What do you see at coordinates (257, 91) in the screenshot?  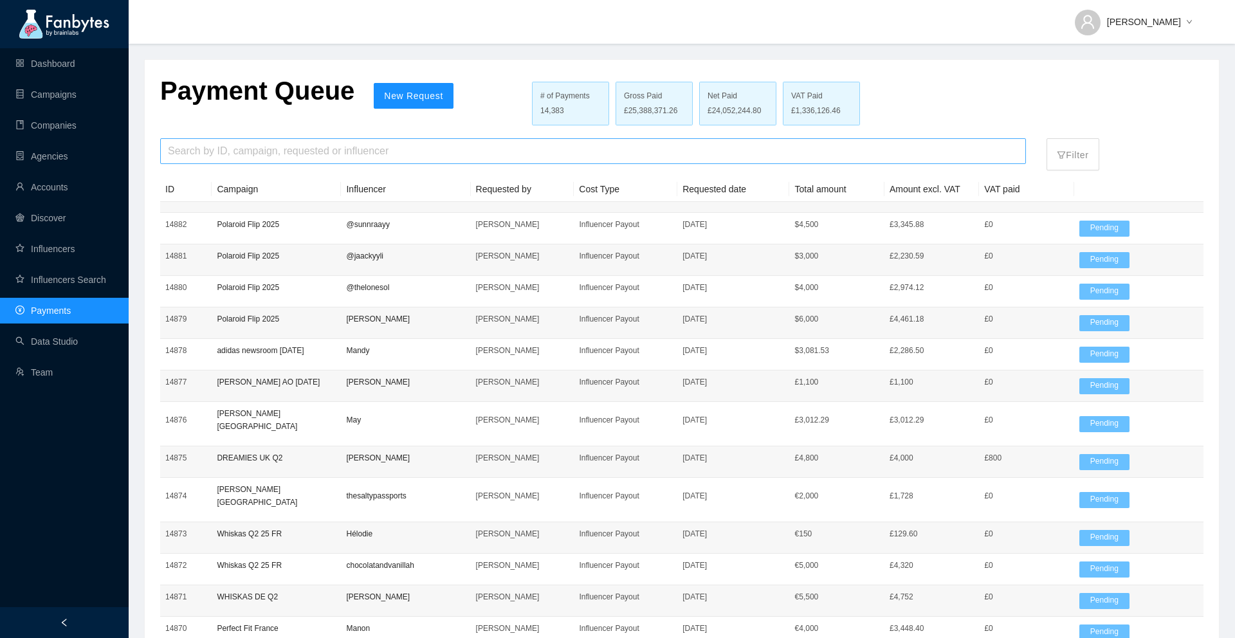 I see `p: Payment Queue` at bounding box center [257, 91].